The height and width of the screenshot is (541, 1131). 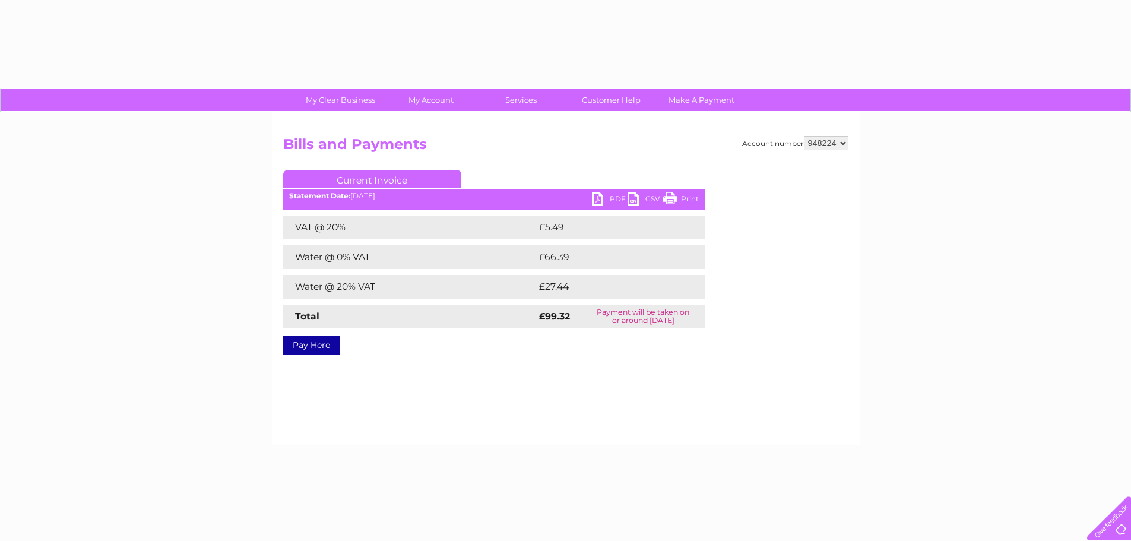 What do you see at coordinates (340, 100) in the screenshot?
I see `a: My Clear Business` at bounding box center [340, 100].